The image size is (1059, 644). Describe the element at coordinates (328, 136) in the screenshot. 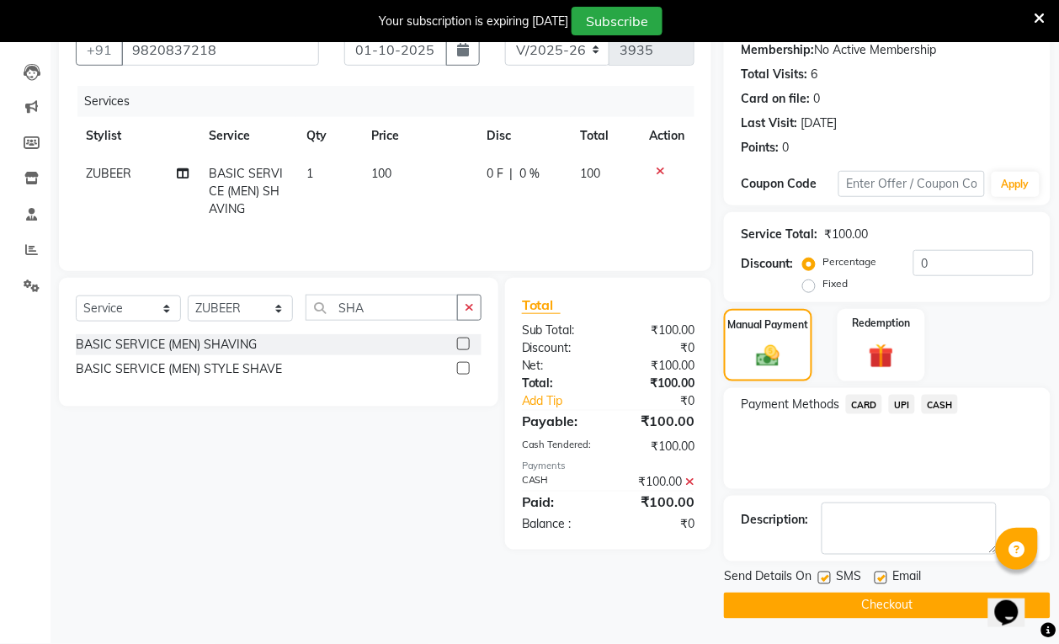

I see `th: Qty` at that location.